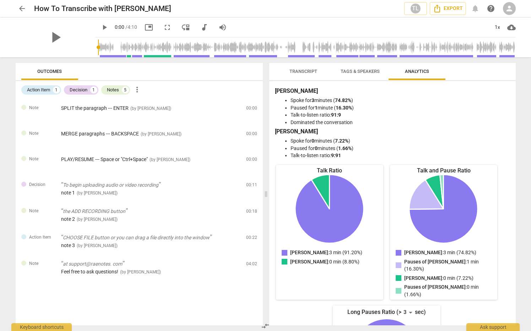  What do you see at coordinates (186, 27) in the screenshot?
I see `button: View player as separate pane` at bounding box center [186, 27].